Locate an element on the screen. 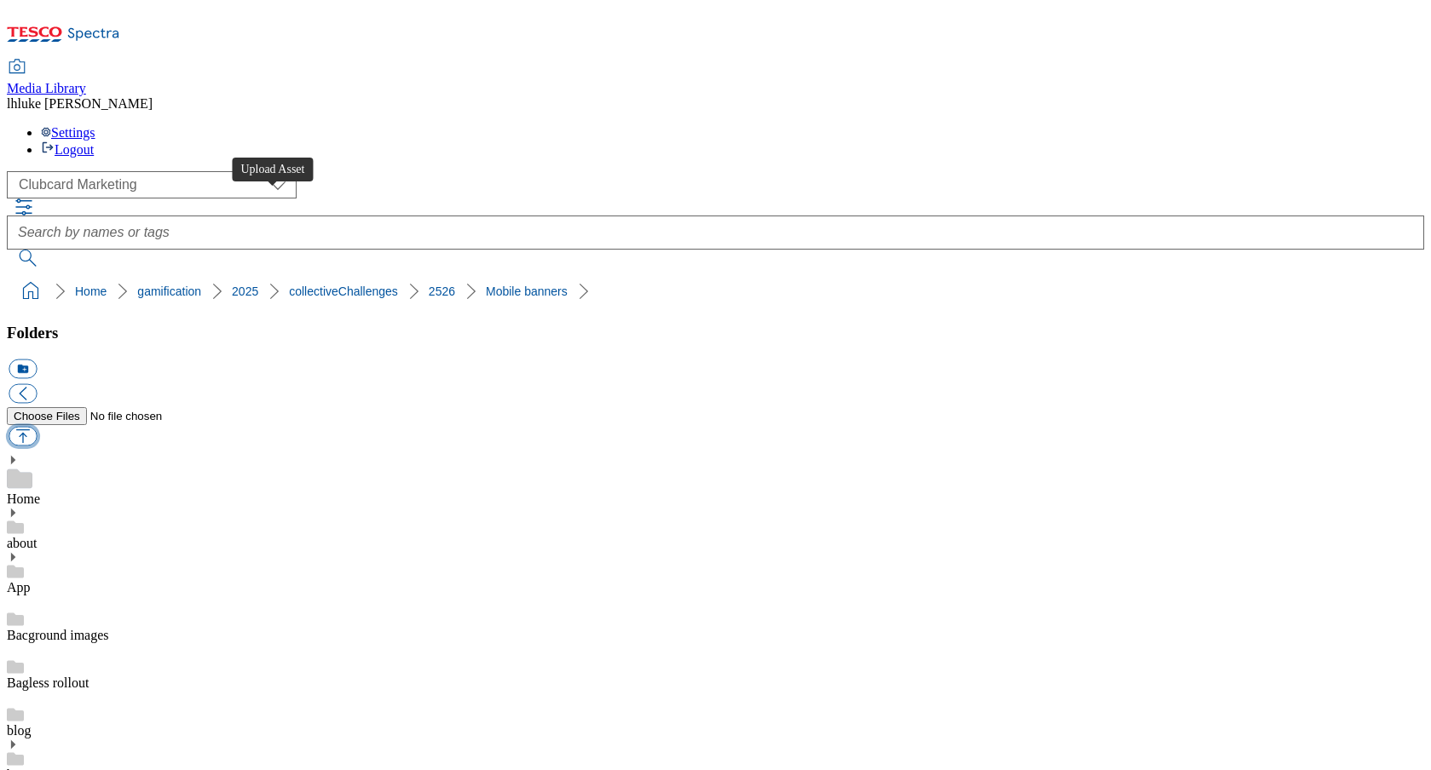 The image size is (1431, 770). a: Bagless rollout is located at coordinates (48, 683).